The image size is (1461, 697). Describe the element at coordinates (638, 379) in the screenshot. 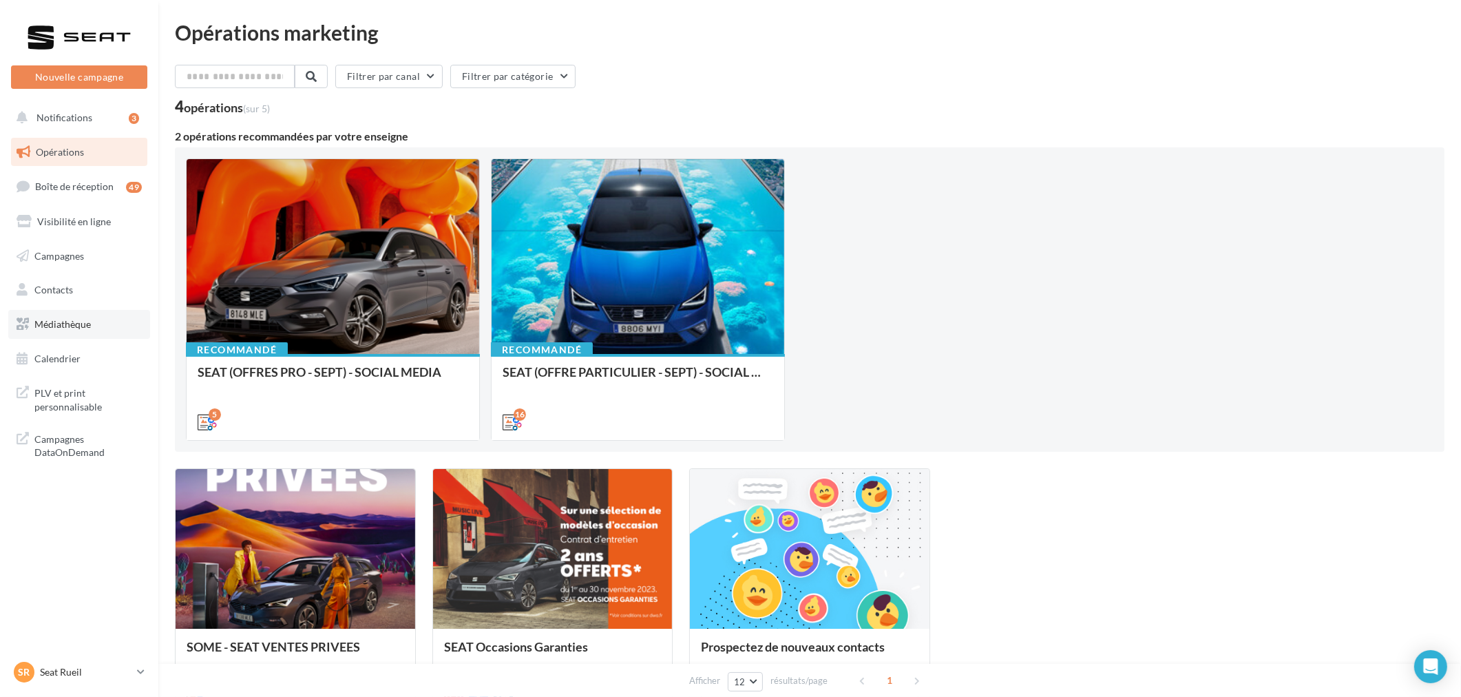

I see `div: SEAT (OFFRE PARTICULIER - SEPT) - SOCIAL MEDIA` at that location.